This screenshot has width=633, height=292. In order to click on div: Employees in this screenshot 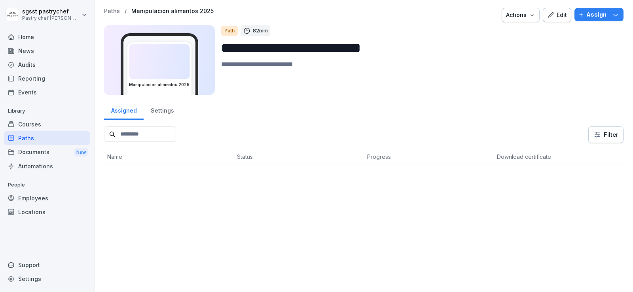, I will do `click(47, 198)`.